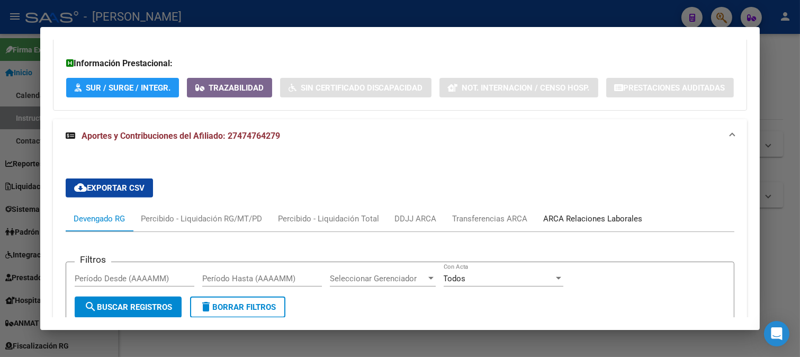 The image size is (800, 357). I want to click on div: Transferencias ARCA, so click(490, 219).